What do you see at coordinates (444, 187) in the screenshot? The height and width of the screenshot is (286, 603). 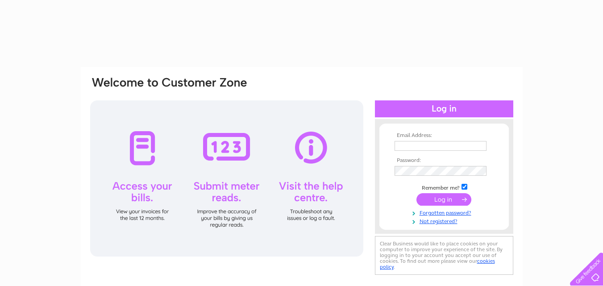 I see `td: Remember me?` at bounding box center [444, 187].